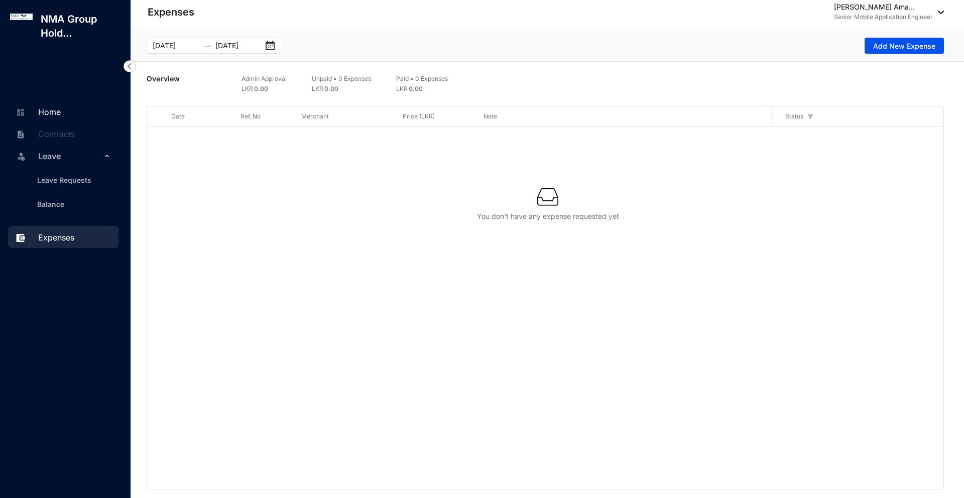 This screenshot has width=964, height=498. I want to click on img: expense.67019a0434620db58cfa.svg, so click(21, 238).